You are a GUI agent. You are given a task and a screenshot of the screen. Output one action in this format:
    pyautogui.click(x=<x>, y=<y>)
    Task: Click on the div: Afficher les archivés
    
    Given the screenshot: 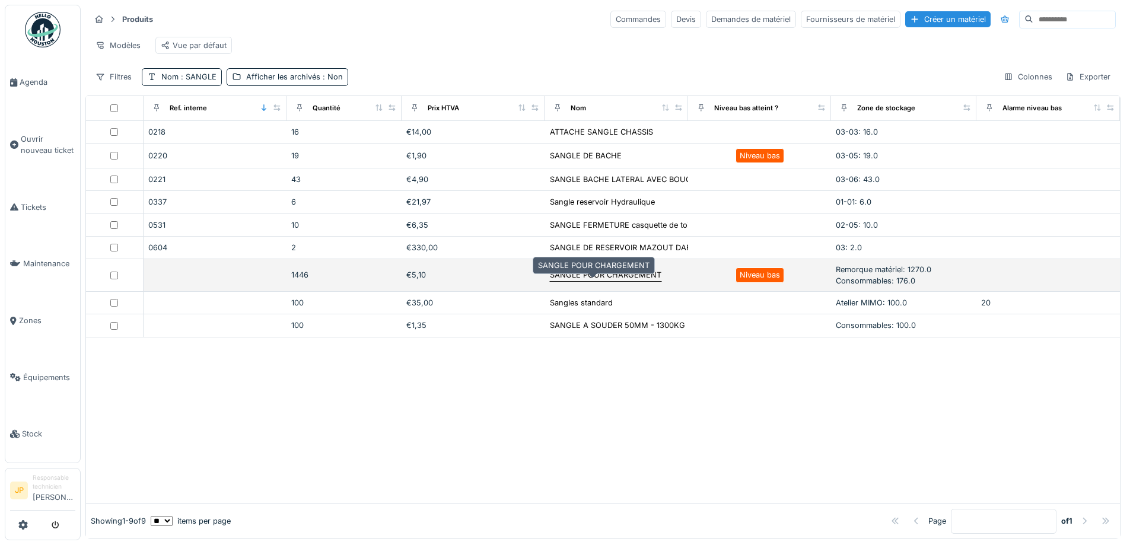 What is the action you would take?
    pyautogui.click(x=294, y=77)
    